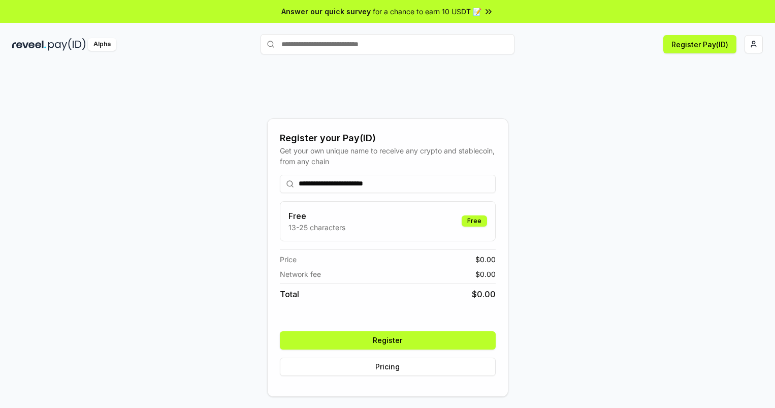  I want to click on button: Pricing, so click(388, 367).